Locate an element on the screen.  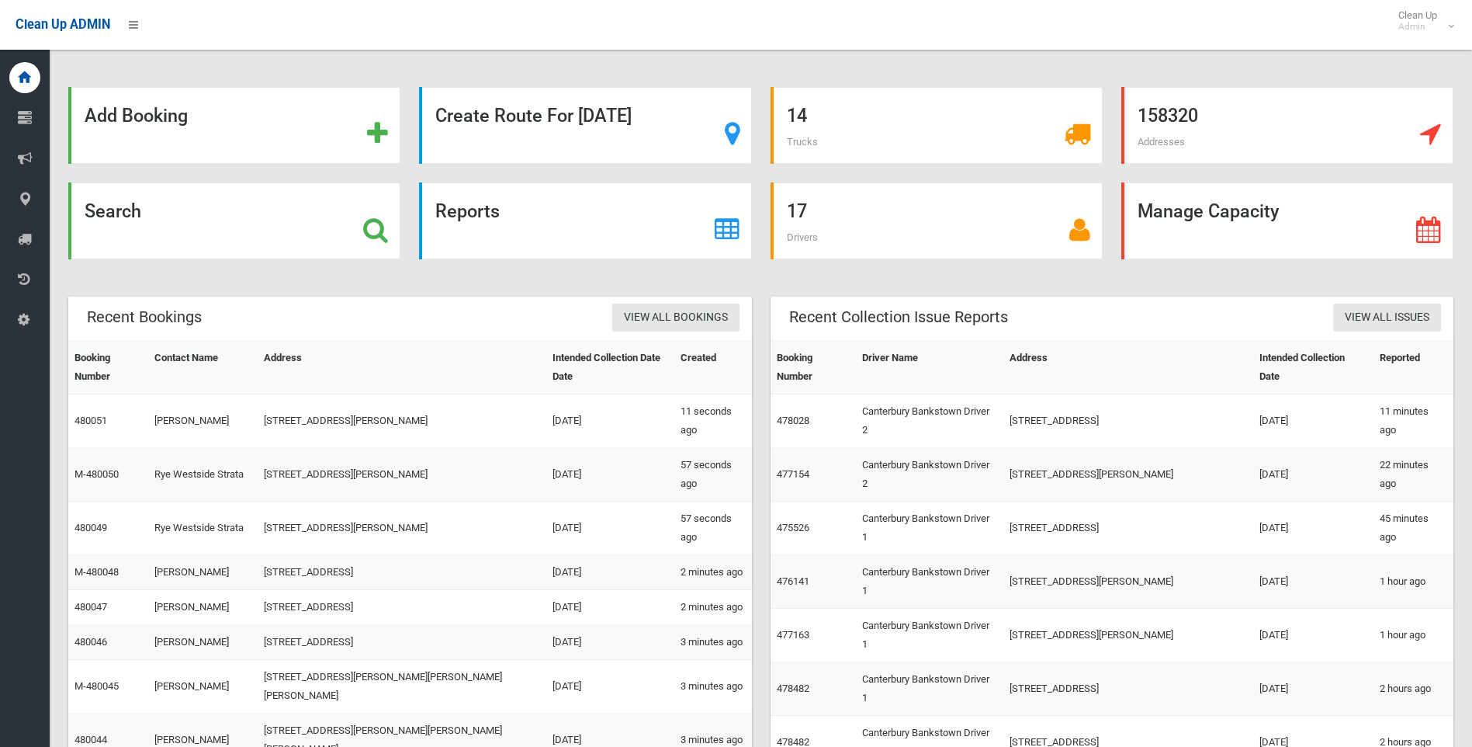
span: Trucks is located at coordinates (802, 141).